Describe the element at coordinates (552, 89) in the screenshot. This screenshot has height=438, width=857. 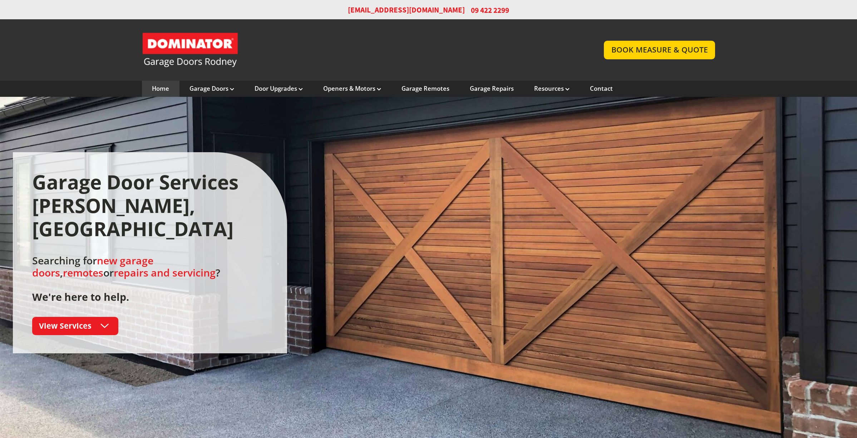
I see `a: Resources` at that location.